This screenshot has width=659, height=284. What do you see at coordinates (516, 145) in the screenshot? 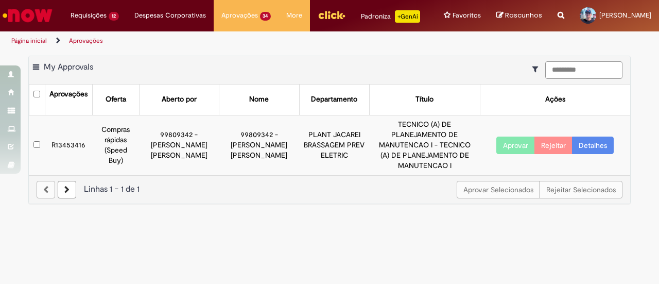
I see `button: Aprovar` at bounding box center [516, 145].